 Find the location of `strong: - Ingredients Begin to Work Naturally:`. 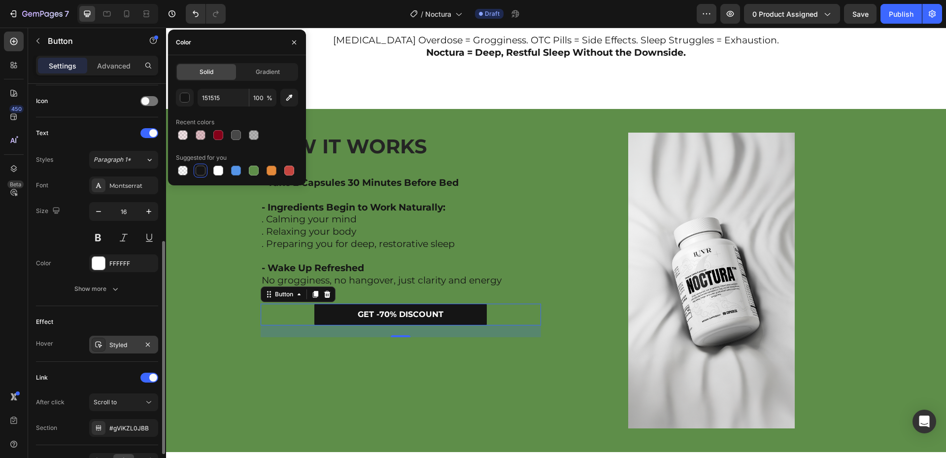

strong: - Ingredients Begin to Work Naturally: is located at coordinates (187, 179).